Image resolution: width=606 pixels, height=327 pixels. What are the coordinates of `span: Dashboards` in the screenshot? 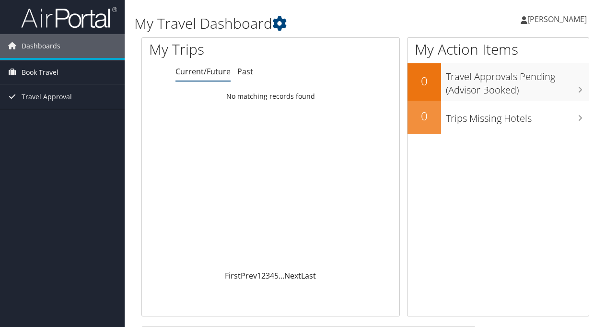 It's located at (41, 46).